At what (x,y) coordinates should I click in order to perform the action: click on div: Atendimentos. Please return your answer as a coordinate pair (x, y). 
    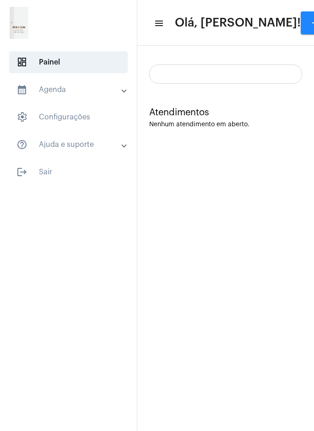
    Looking at the image, I should click on (225, 112).